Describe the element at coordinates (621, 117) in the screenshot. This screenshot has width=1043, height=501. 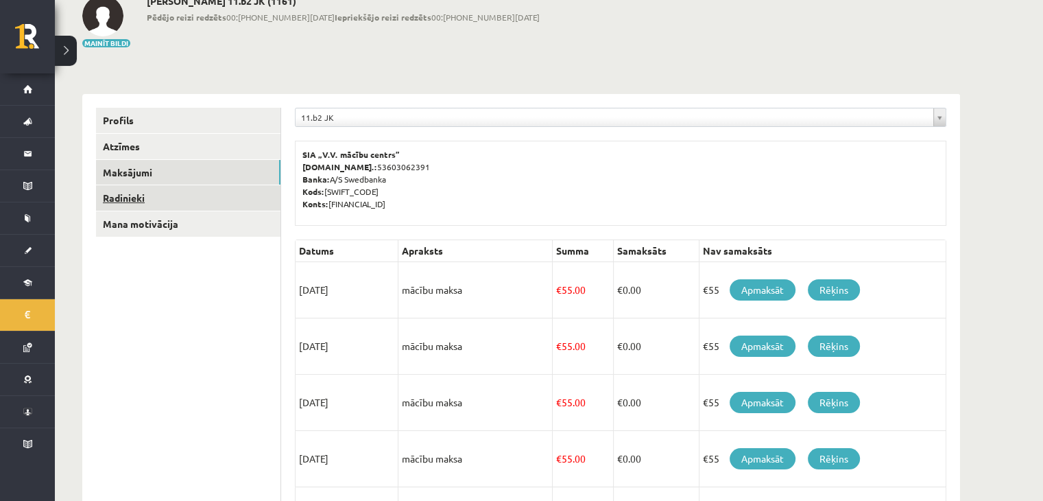
I see `a: 11.b2 JK` at that location.